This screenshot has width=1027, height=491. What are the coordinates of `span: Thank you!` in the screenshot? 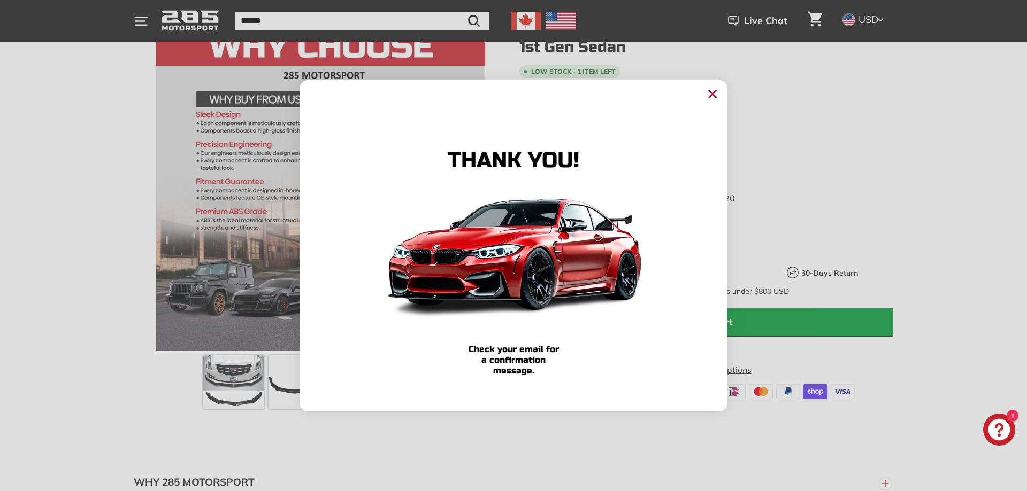 It's located at (513, 160).